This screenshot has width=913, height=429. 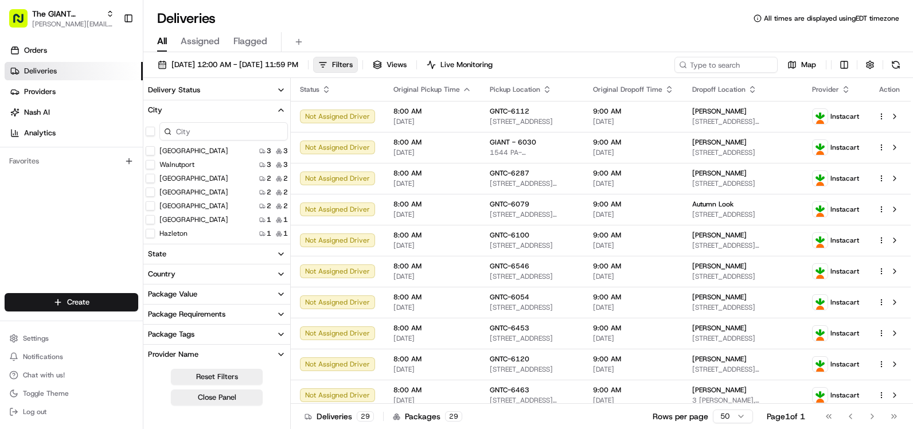 What do you see at coordinates (217, 377) in the screenshot?
I see `button: Reset Filters` at bounding box center [217, 377].